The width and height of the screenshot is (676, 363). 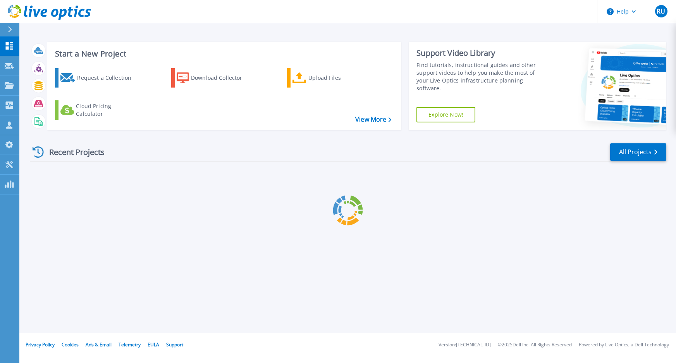 What do you see at coordinates (72, 152) in the screenshot?
I see `div: Recent Projects` at bounding box center [72, 152].